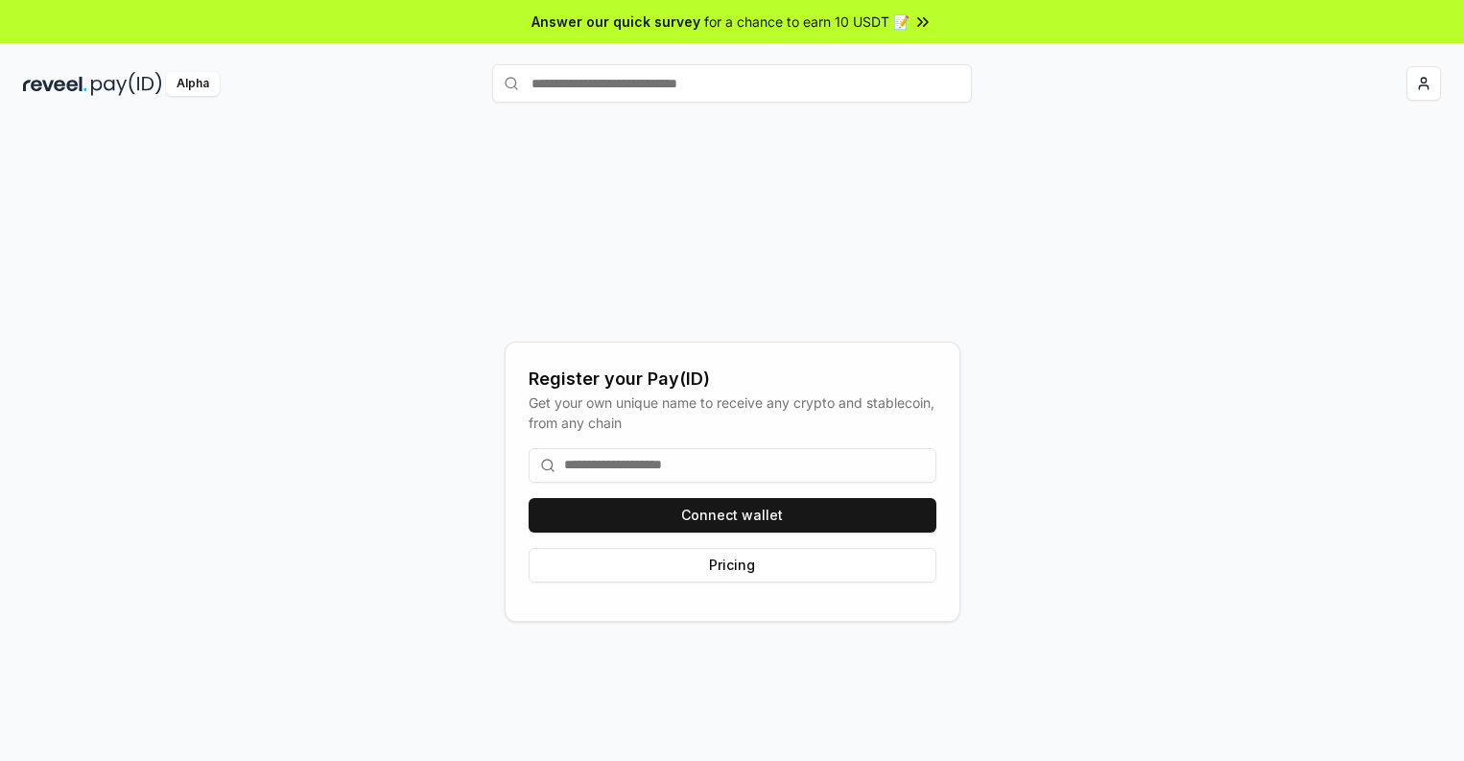 This screenshot has height=761, width=1464. I want to click on img: reveel_dark, so click(55, 83).